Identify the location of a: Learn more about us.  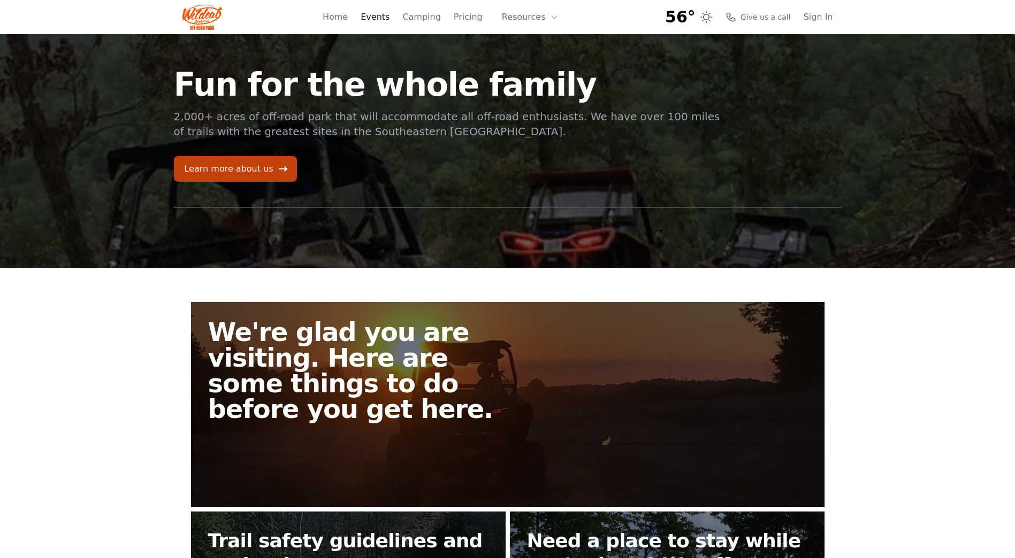
(235, 169).